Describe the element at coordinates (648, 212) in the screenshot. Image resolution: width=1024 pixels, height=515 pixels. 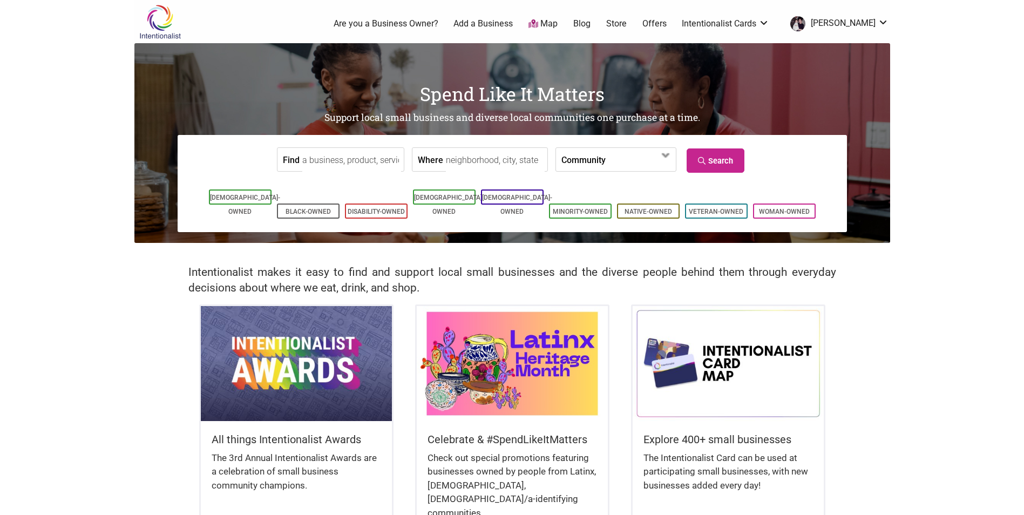
I see `a: Native-Owned` at that location.